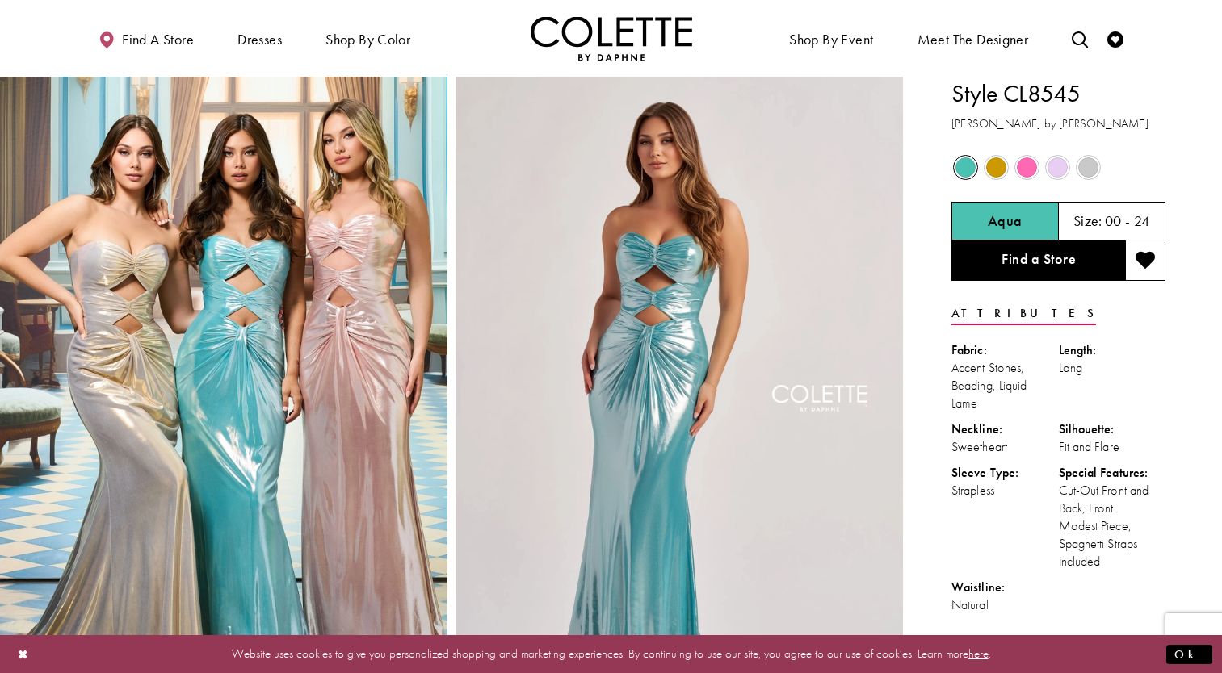 The width and height of the screenshot is (1222, 673). Describe the element at coordinates (1005, 588) in the screenshot. I see `div: Waistline:` at that location.